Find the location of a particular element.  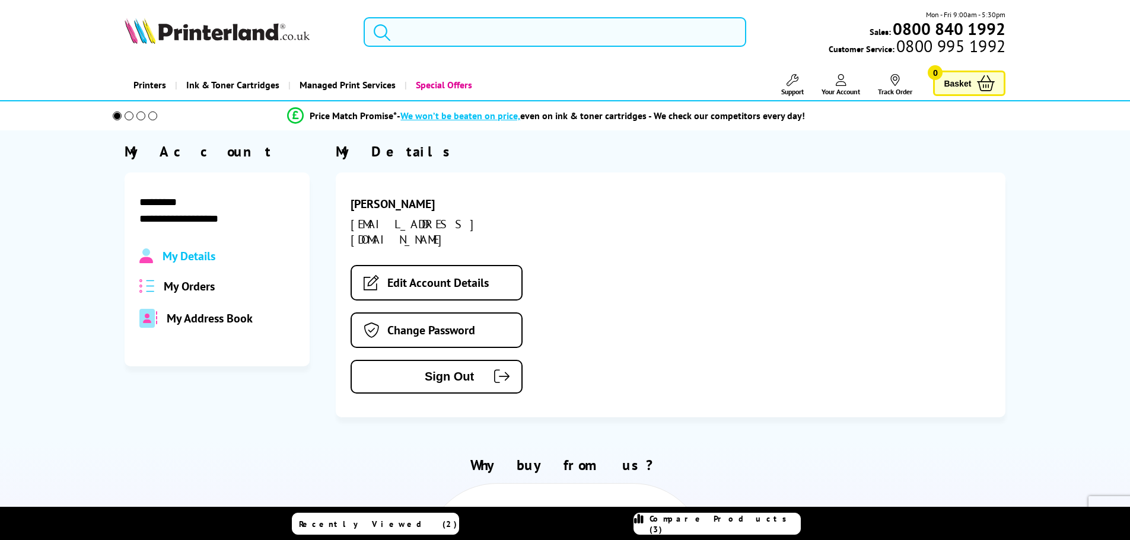

span: Support is located at coordinates (792, 91).